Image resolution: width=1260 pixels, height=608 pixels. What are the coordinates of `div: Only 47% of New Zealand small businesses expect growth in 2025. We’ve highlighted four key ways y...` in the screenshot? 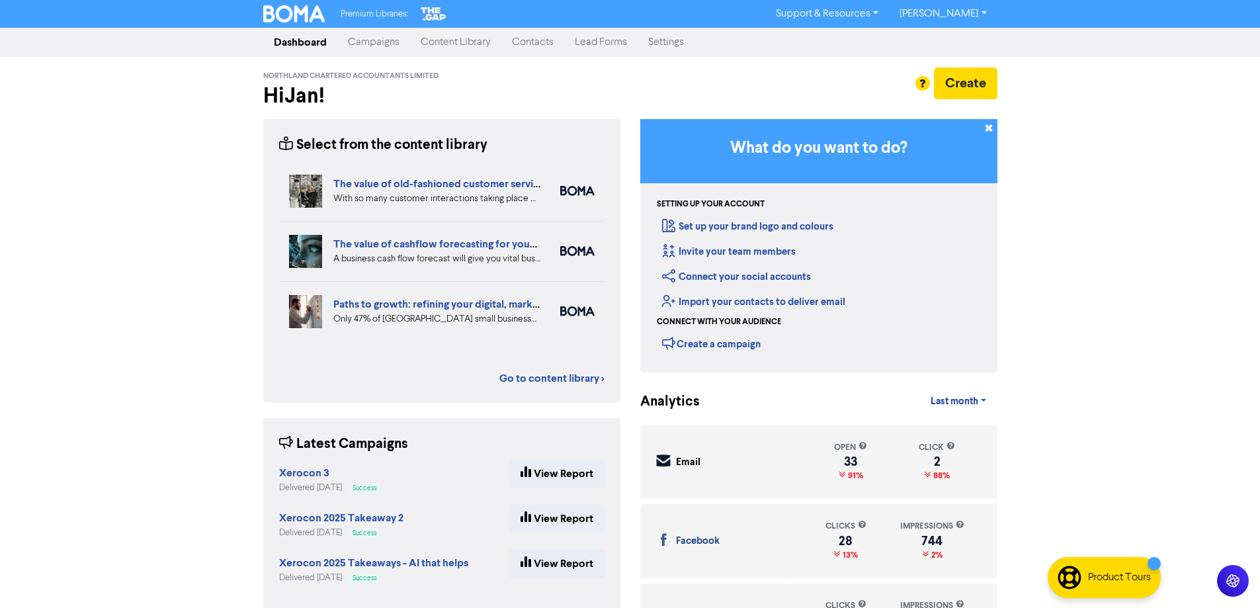 It's located at (437, 319).